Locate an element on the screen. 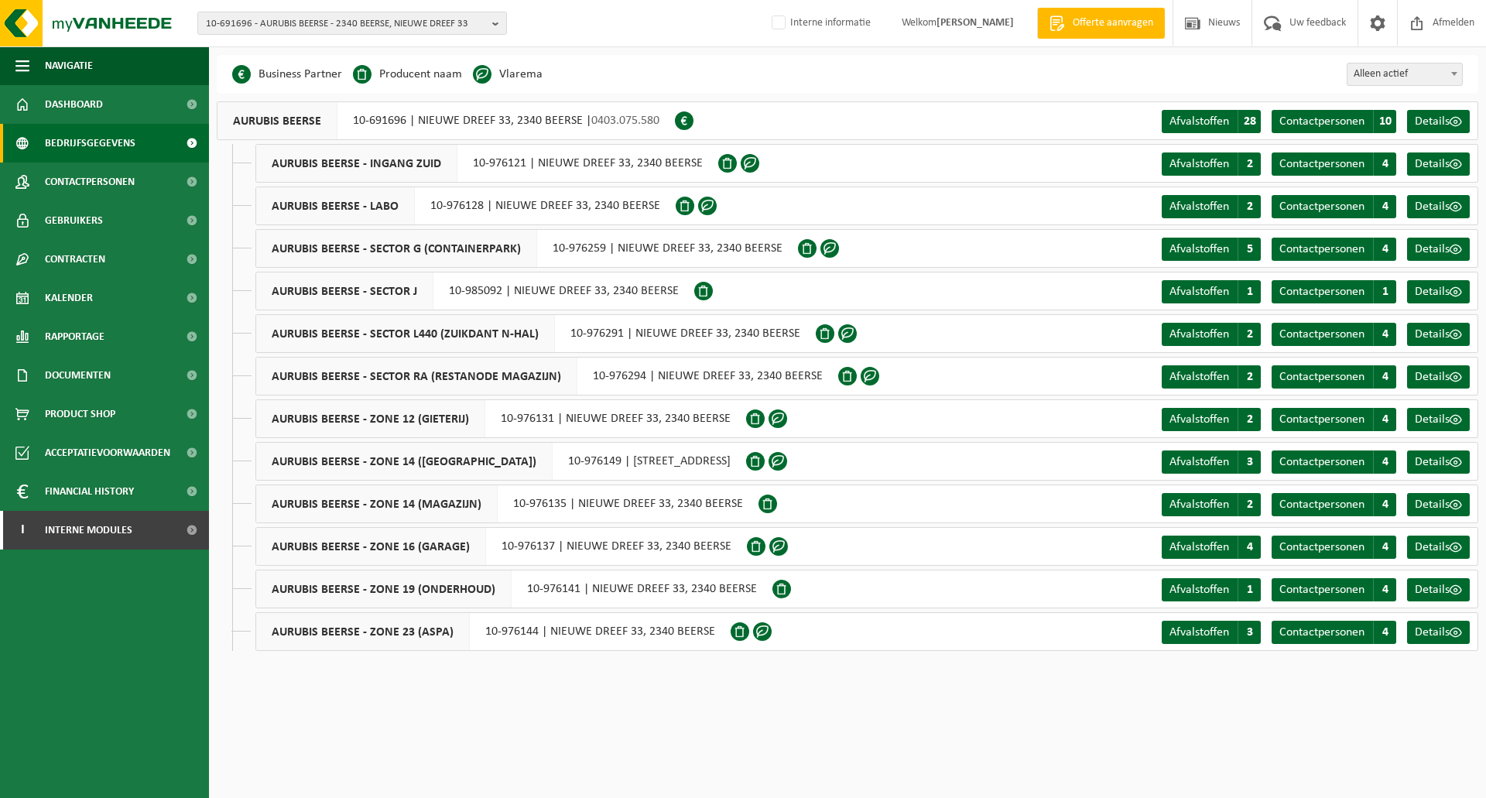  span: 10-691696 - AURUBIS BEERSE - 2340 BEERSE, NIEUWE DREEF 33 is located at coordinates (346, 24).